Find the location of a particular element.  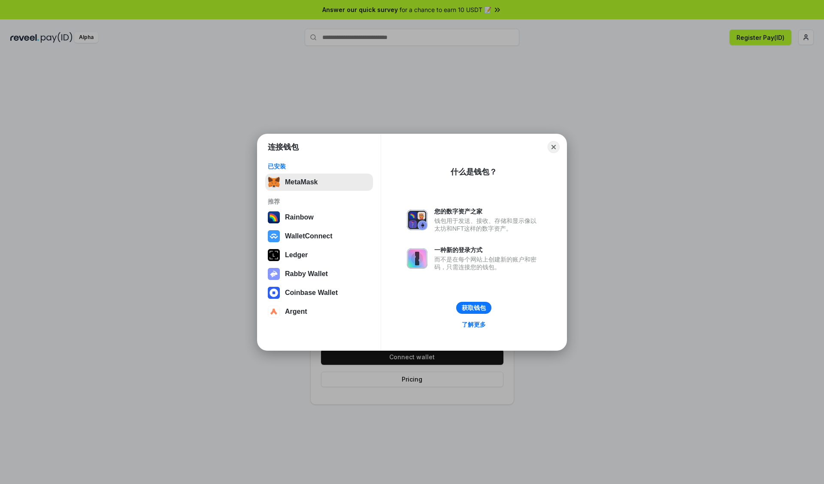

div: 了解更多 is located at coordinates (474, 325).